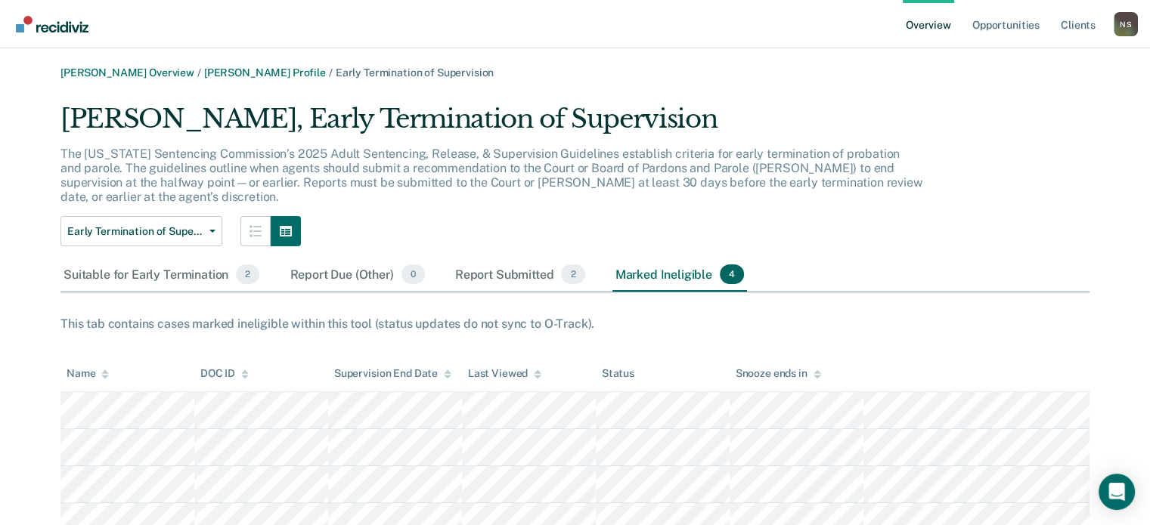 Image resolution: width=1150 pixels, height=525 pixels. What do you see at coordinates (575, 324) in the screenshot?
I see `div: This tab contains cases marked ineligible within this tool (status updates do not sync to O-Track).` at bounding box center [575, 324].